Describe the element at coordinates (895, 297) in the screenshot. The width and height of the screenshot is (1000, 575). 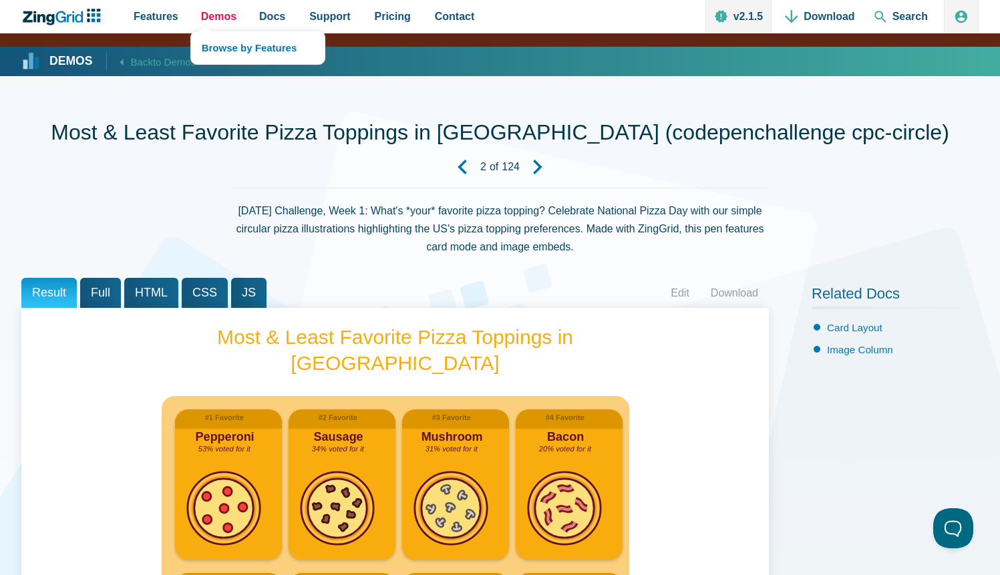
I see `h2: Related Docs` at that location.